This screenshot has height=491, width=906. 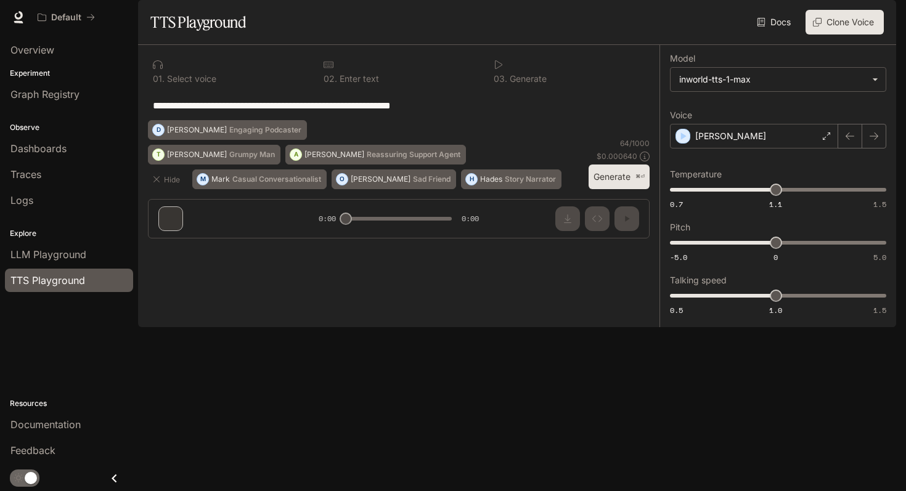 I want to click on p: Reassuring Support Agent, so click(x=413, y=155).